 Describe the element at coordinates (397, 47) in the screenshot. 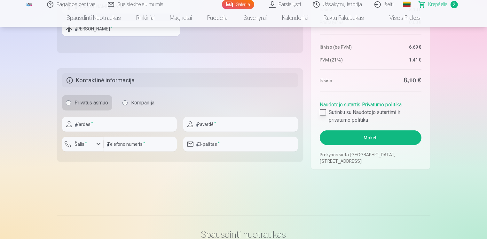

I see `dd: 6,69 €` at that location.